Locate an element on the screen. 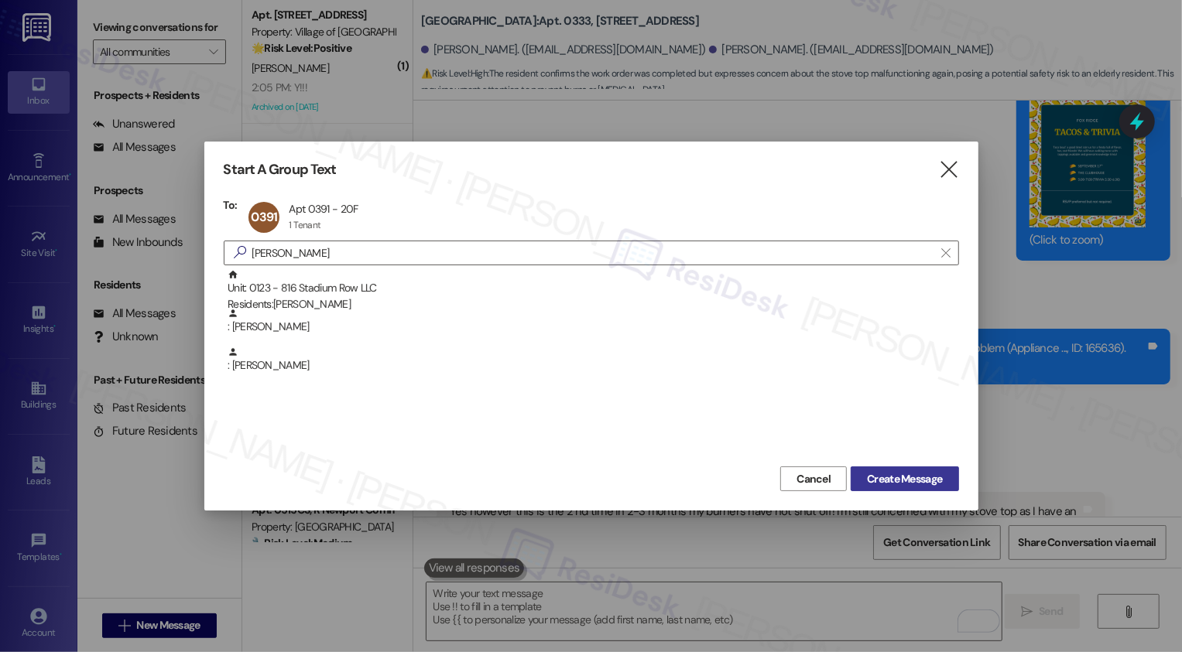  span: Create Message is located at coordinates (904, 479).